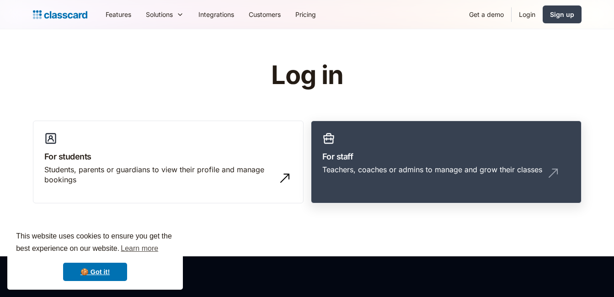 The image size is (614, 297). Describe the element at coordinates (486, 14) in the screenshot. I see `a: Get a demo` at that location.